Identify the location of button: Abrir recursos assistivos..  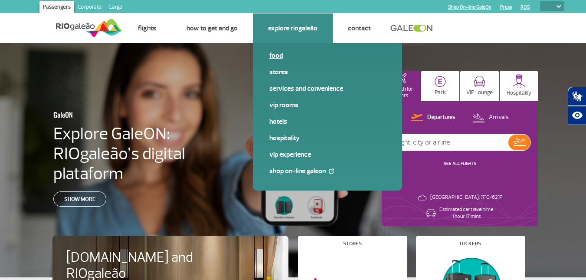
(577, 115).